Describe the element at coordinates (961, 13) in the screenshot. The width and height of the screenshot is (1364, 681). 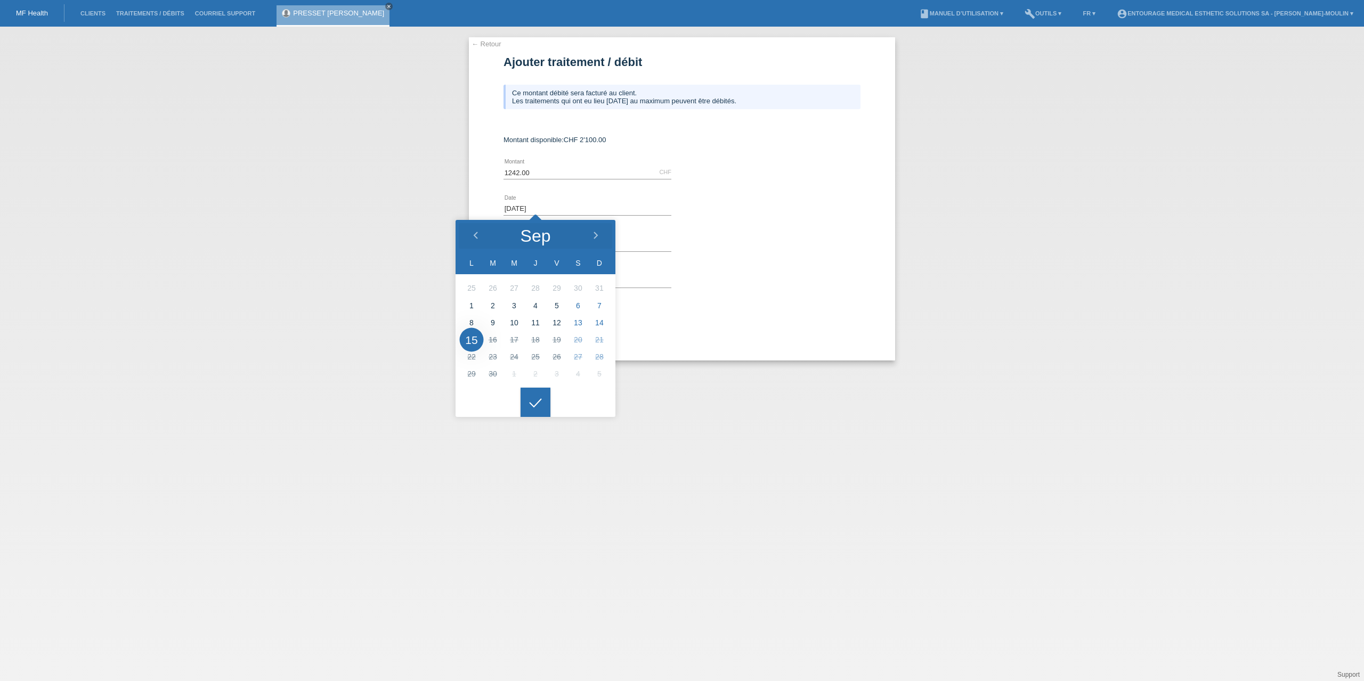
I see `a: bookManuel d’utilisation ▾` at that location.